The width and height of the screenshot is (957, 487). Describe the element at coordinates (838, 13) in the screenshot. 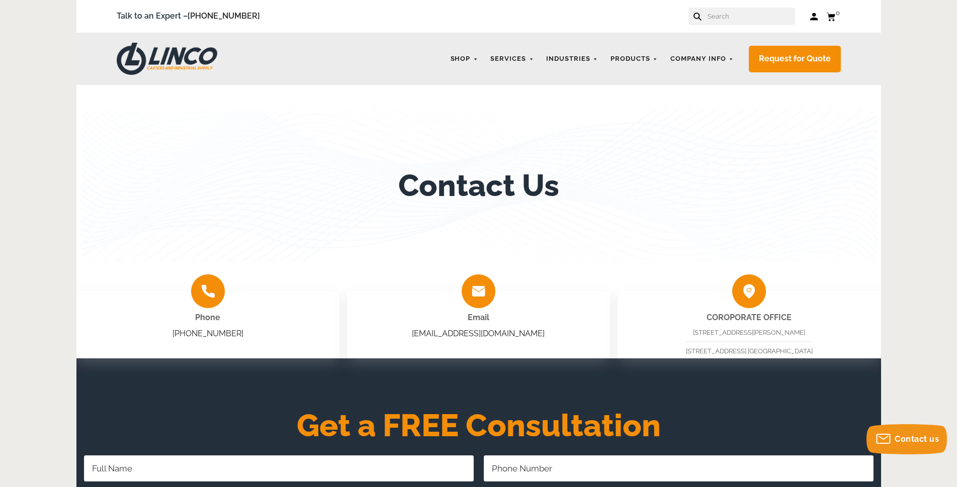

I see `span: 0` at that location.